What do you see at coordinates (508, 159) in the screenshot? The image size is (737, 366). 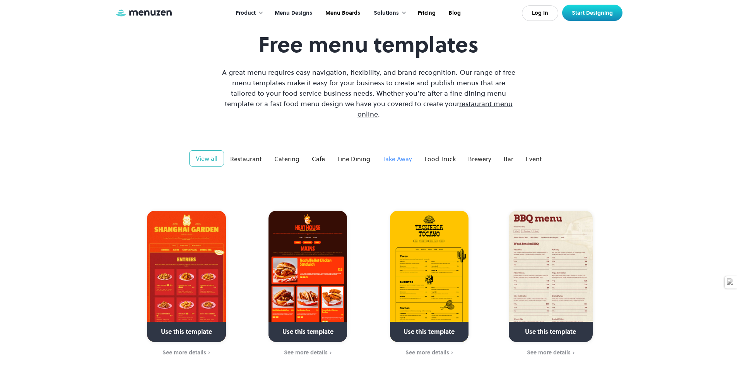 I see `div: Bar` at bounding box center [508, 159].